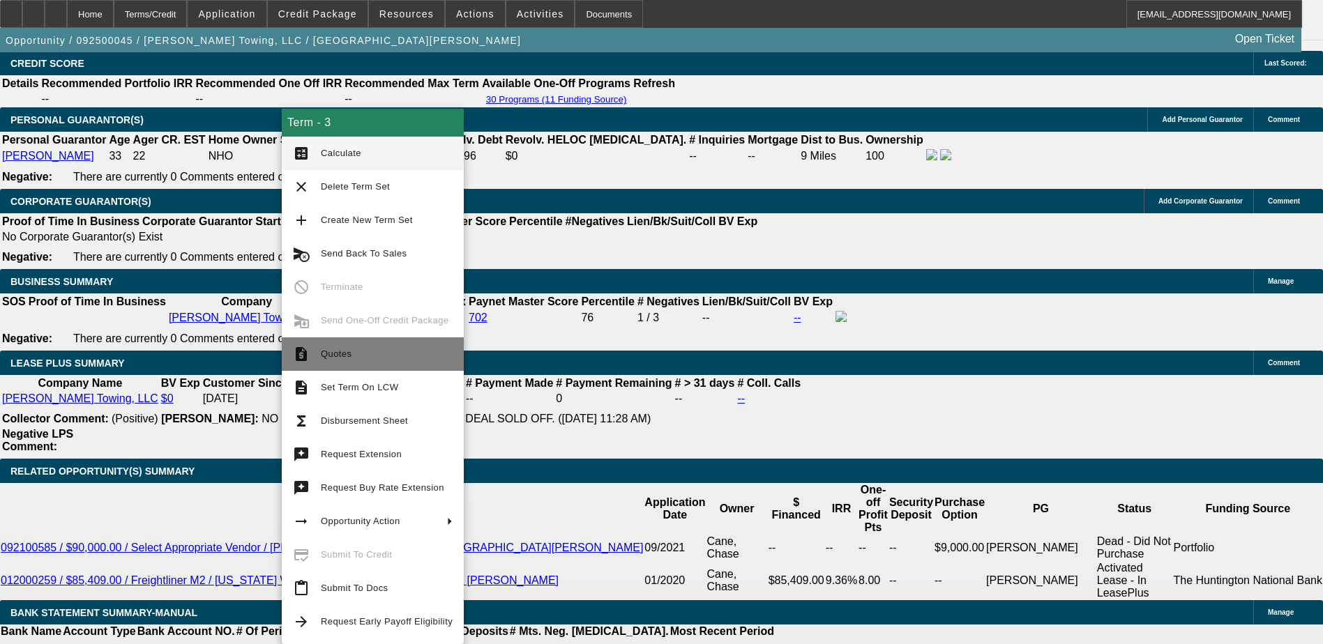 The width and height of the screenshot is (1323, 644). I want to click on td: No Corporate Guarantor(s) Exist, so click(382, 237).